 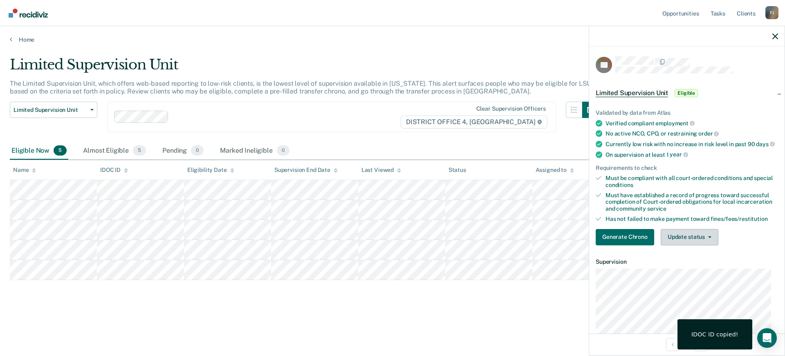 What do you see at coordinates (511, 109) in the screenshot?
I see `div: Clear supervision officers` at bounding box center [511, 109].